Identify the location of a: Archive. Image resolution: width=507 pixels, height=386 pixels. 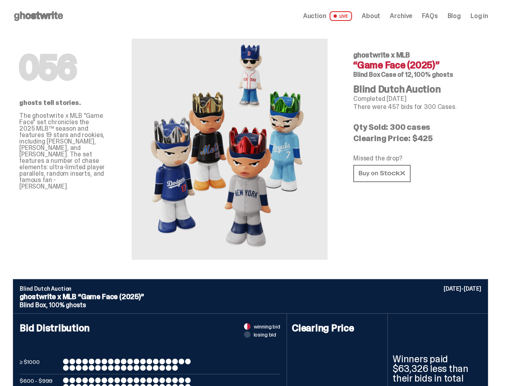
(401, 16).